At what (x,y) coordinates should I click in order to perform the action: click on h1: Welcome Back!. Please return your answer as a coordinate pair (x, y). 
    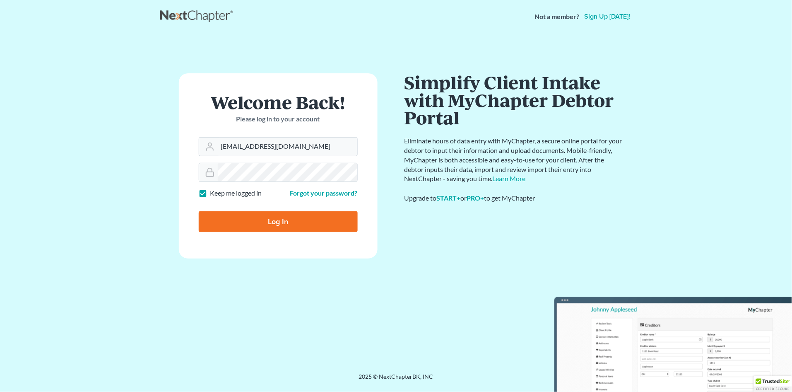
    Looking at the image, I should click on (278, 102).